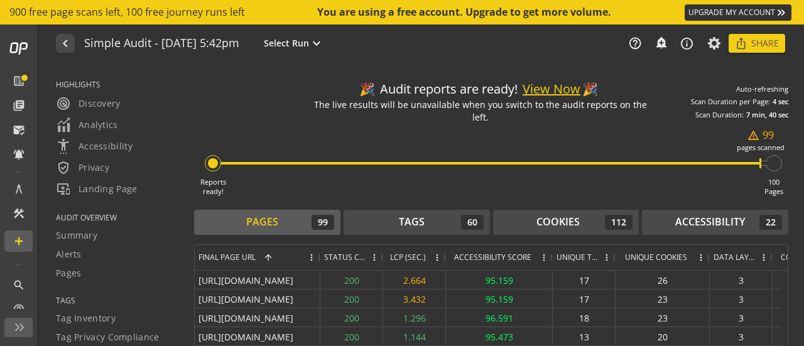 This screenshot has width=804, height=346. I want to click on span: Tag Privacy Compliance, so click(107, 337).